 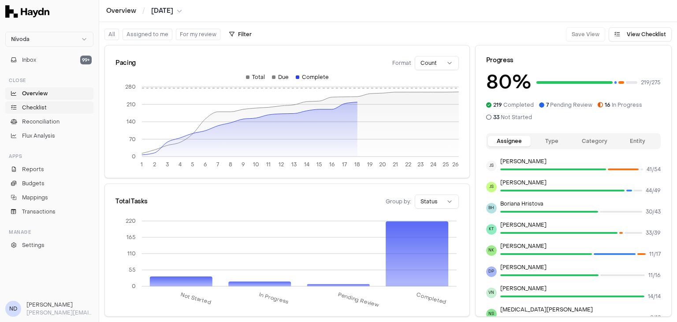 I want to click on button: Type, so click(x=552, y=141).